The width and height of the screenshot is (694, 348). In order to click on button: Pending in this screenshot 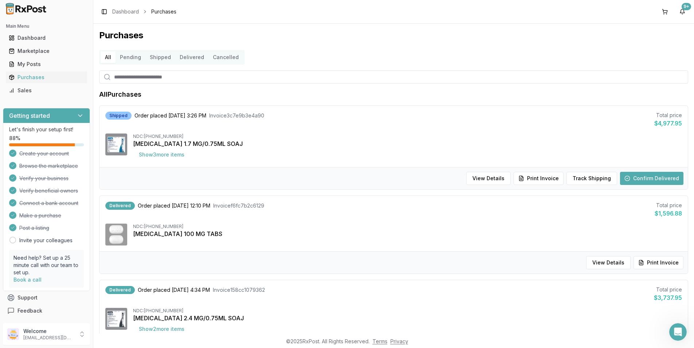, I will do `click(131, 57)`.